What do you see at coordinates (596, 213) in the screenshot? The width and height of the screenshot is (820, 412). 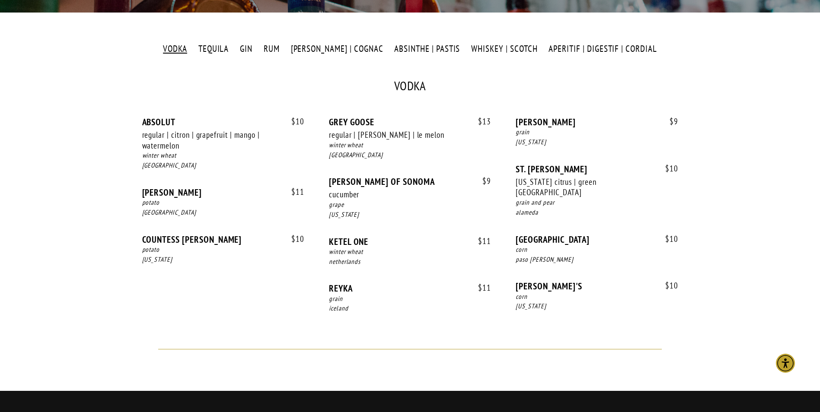 I see `div: alameda` at bounding box center [596, 213].